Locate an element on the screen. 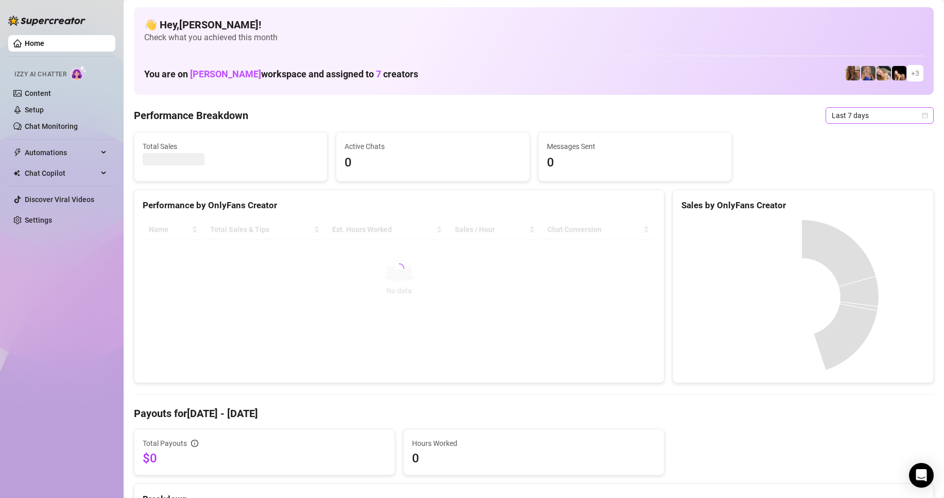 The width and height of the screenshot is (944, 498). h1: You are on workspace and assigned to creators is located at coordinates (281, 74).